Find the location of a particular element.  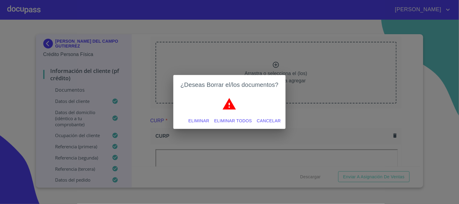

button: Eliminar is located at coordinates (199, 121).